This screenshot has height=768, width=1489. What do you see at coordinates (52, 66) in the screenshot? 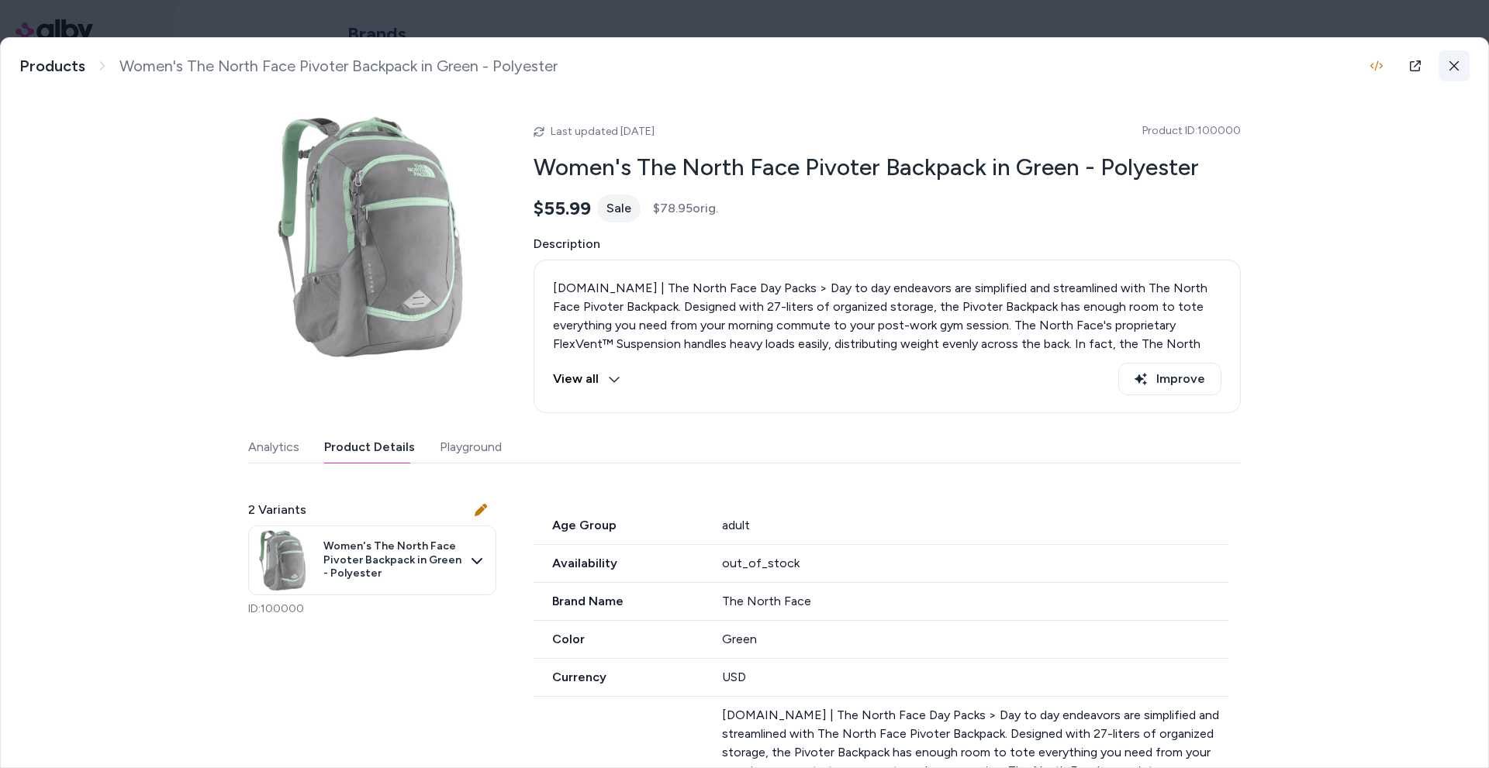
I see `a: Products` at bounding box center [52, 66].